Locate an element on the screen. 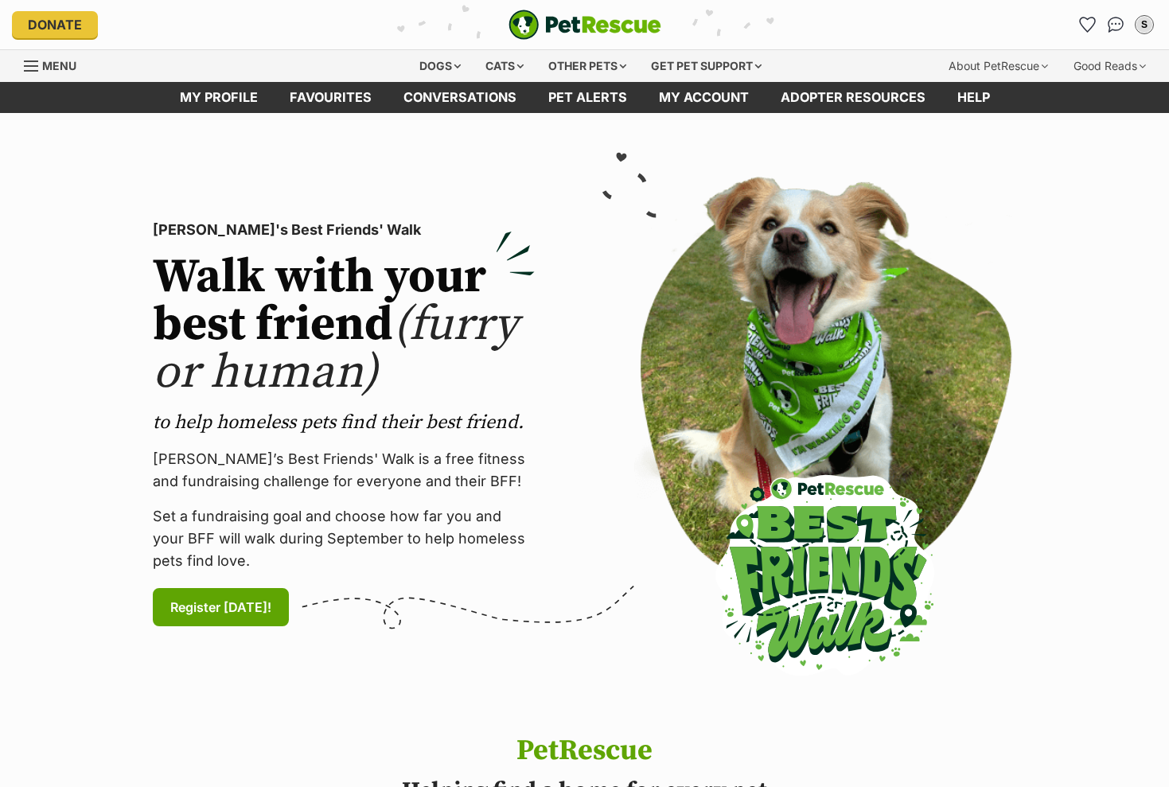  button: My account is located at coordinates (1144, 25).